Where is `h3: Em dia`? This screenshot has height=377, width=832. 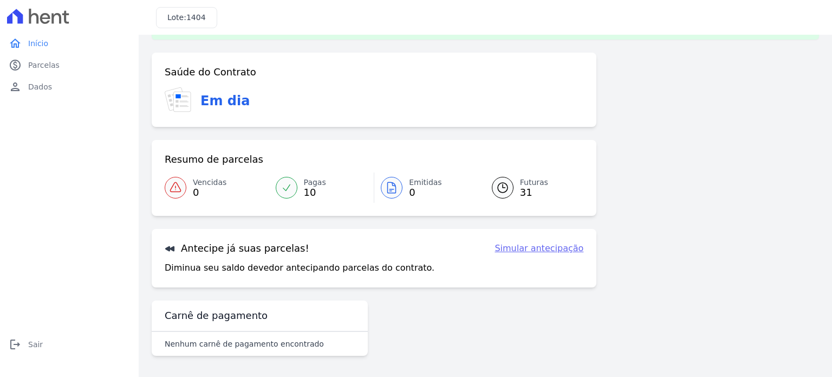 h3: Em dia is located at coordinates (225, 101).